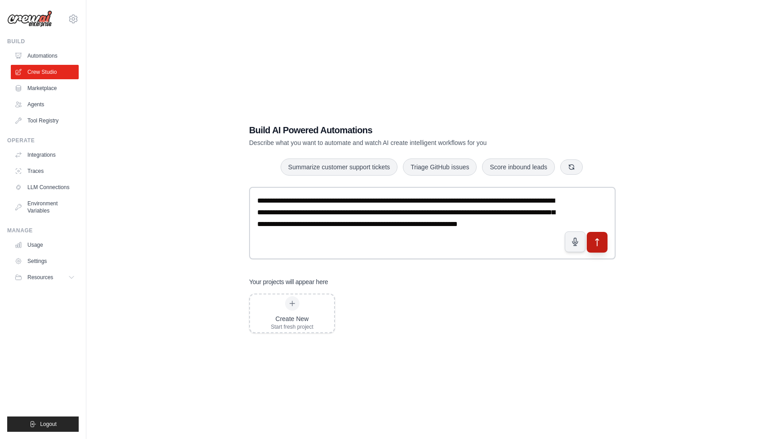 The width and height of the screenshot is (777, 439). I want to click on a: Tool Registry, so click(45, 121).